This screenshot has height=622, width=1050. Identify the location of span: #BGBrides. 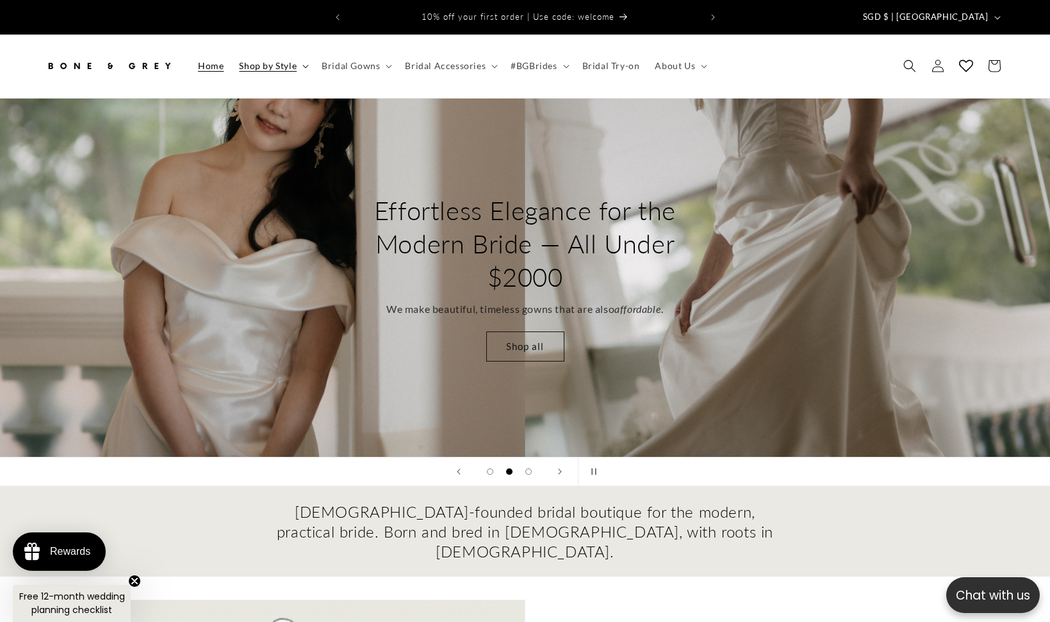
(533, 66).